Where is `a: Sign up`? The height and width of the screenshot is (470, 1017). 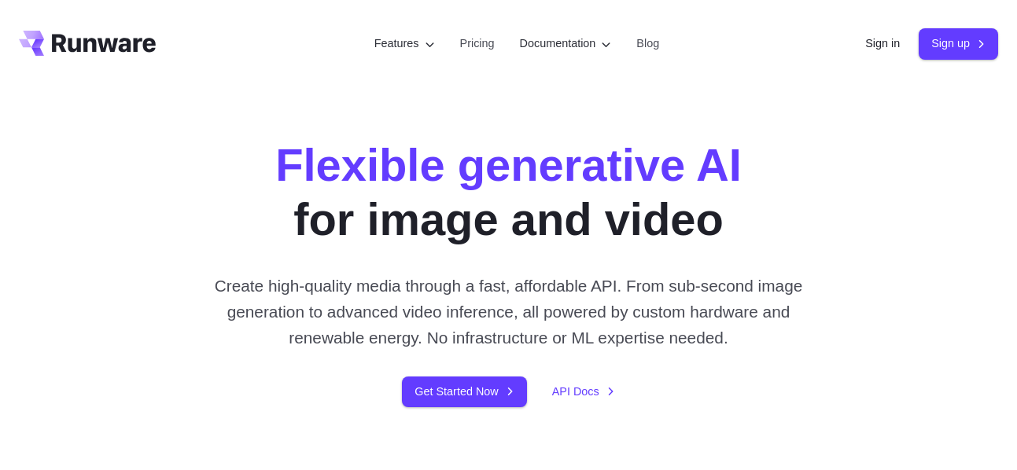 a: Sign up is located at coordinates (958, 43).